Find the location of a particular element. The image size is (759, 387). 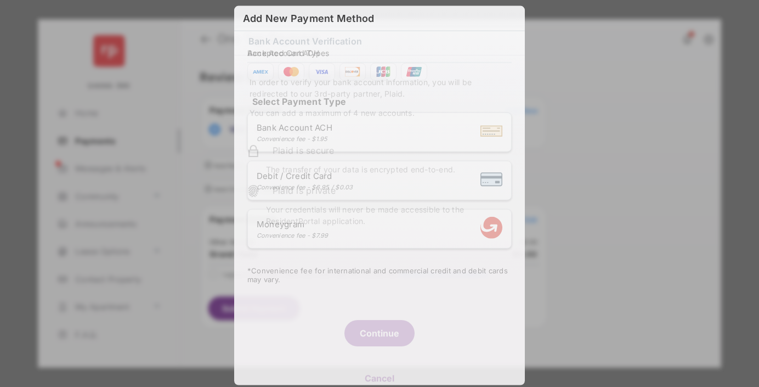

h2: Plaid is private is located at coordinates (392, 190).